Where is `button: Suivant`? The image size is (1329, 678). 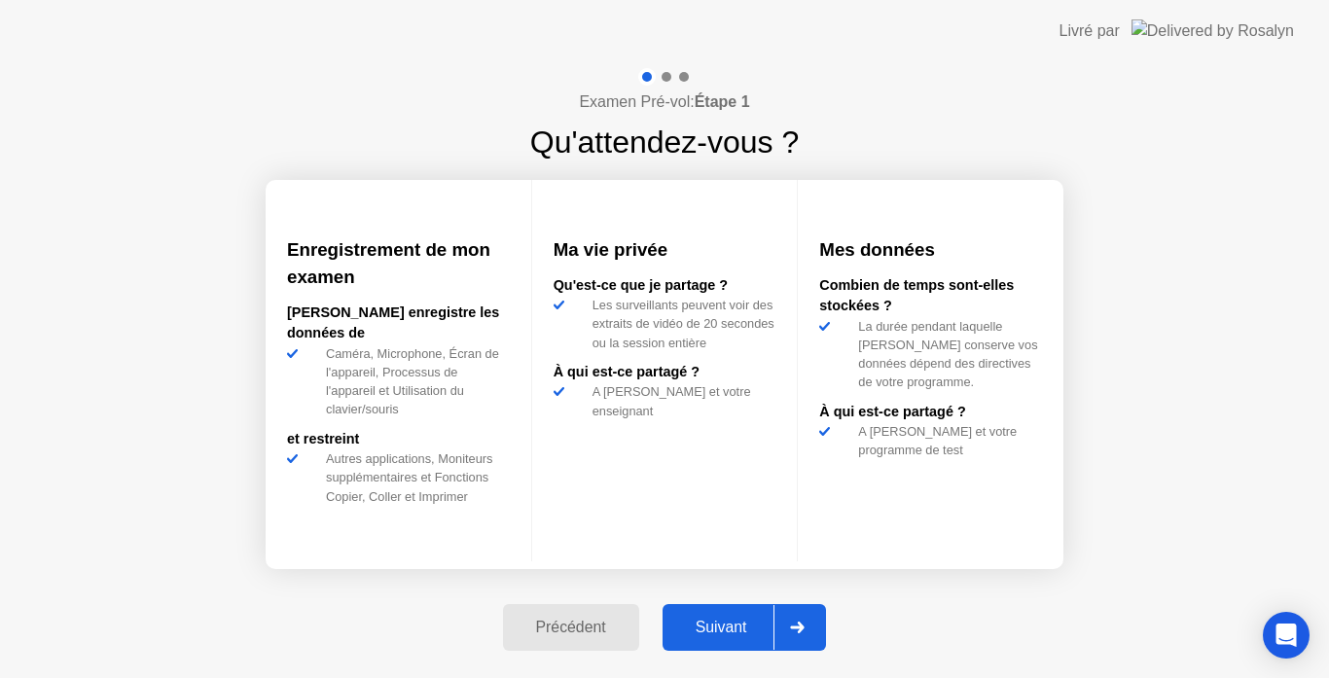 button: Suivant is located at coordinates (744, 628).